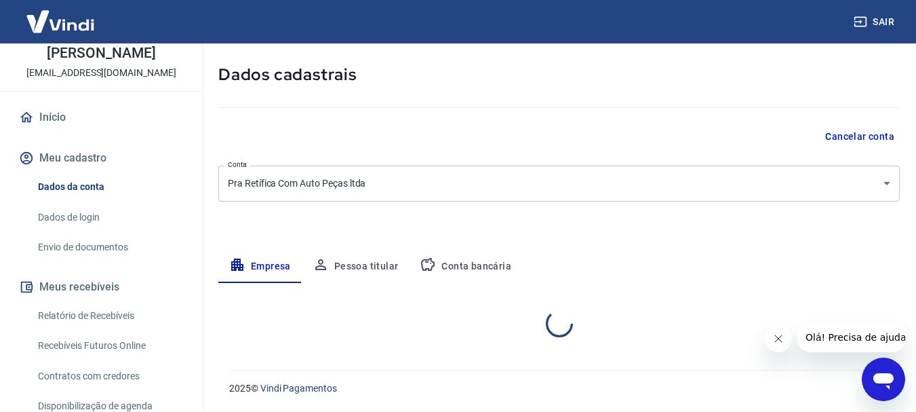  What do you see at coordinates (101, 287) in the screenshot?
I see `button: Meus recebíveis` at bounding box center [101, 287].